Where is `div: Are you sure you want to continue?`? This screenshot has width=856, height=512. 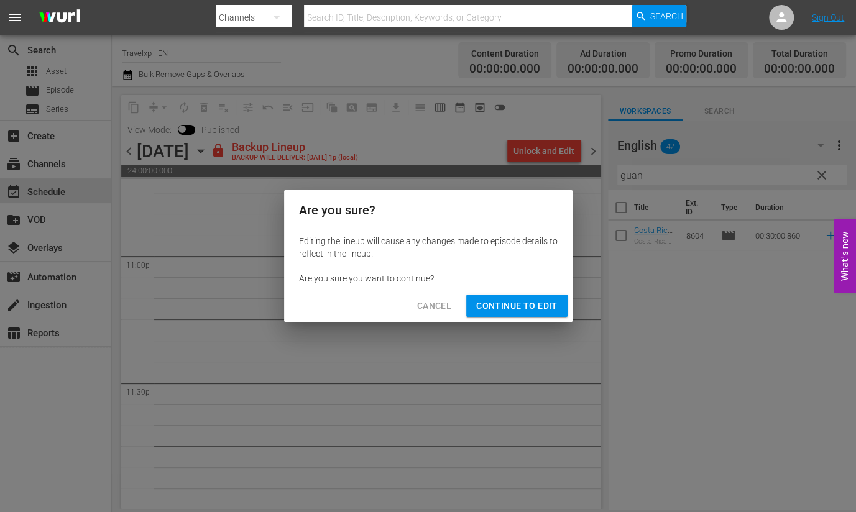
div: Are you sure you want to continue? is located at coordinates (428, 279).